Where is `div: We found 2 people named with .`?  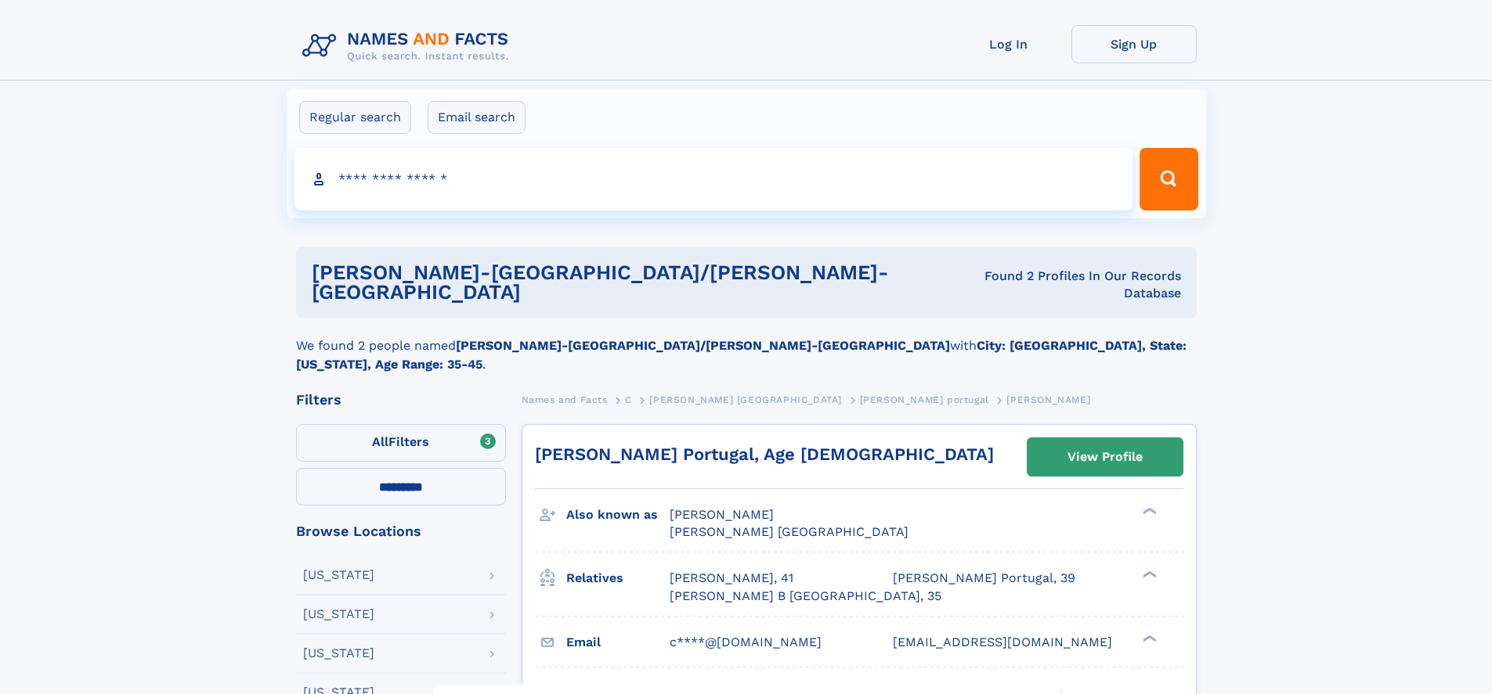 div: We found 2 people named with . is located at coordinates (746, 346).